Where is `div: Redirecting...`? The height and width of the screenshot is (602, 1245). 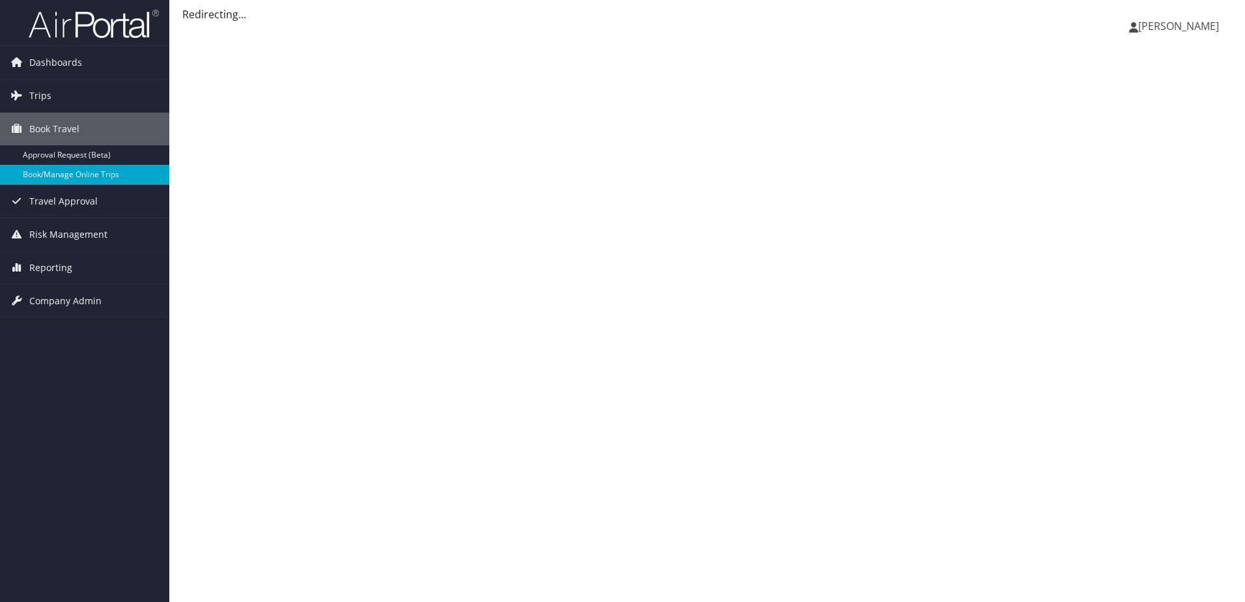 div: Redirecting... is located at coordinates (707, 14).